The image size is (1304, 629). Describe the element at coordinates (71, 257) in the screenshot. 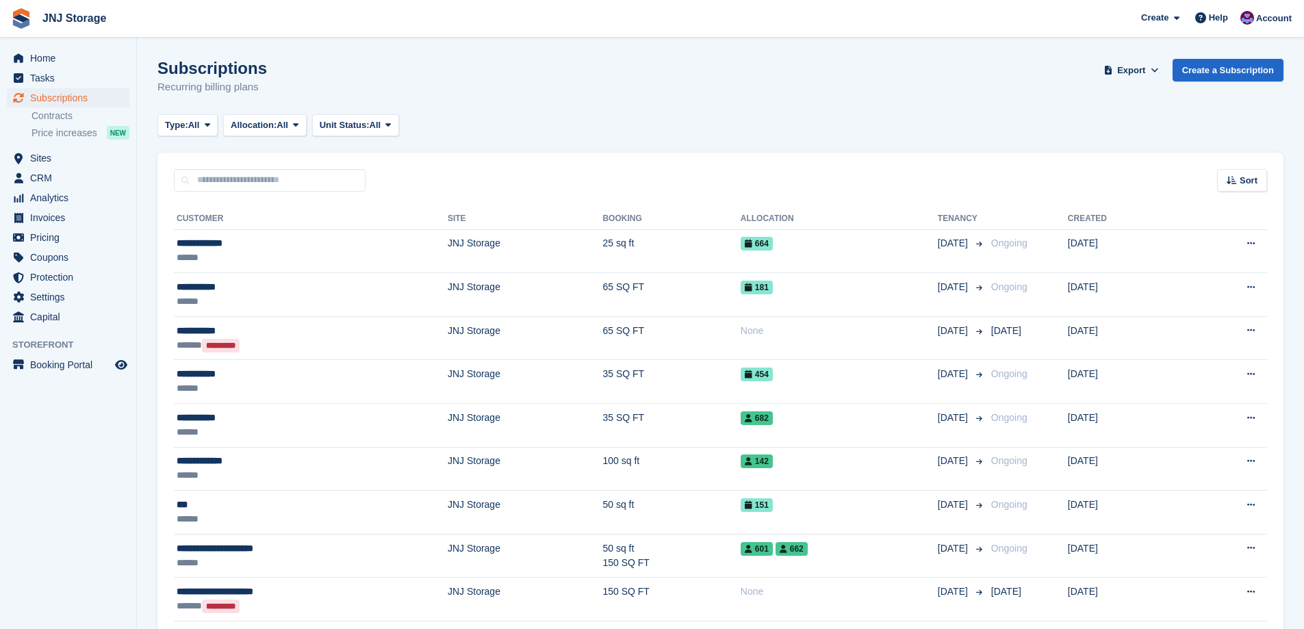

I see `span: Coupons` at that location.